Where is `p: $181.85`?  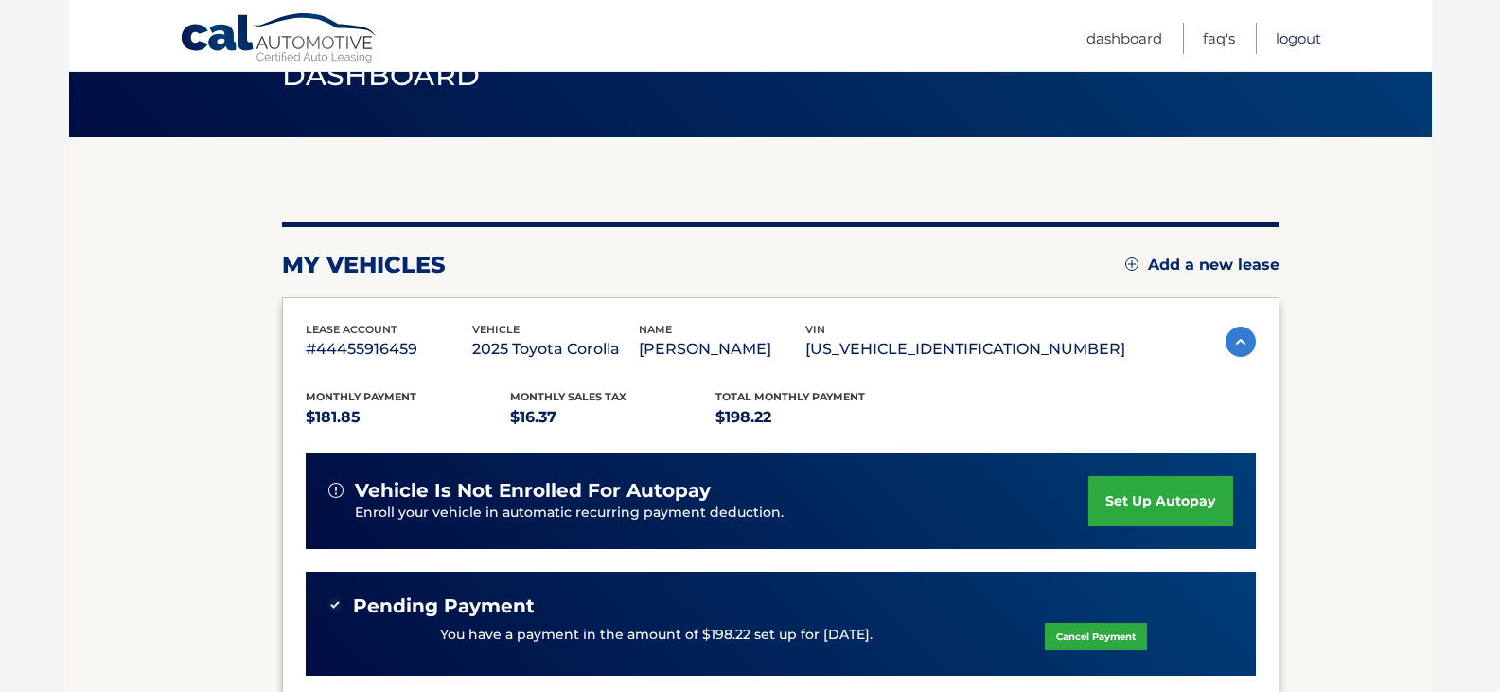 p: $181.85 is located at coordinates (408, 417).